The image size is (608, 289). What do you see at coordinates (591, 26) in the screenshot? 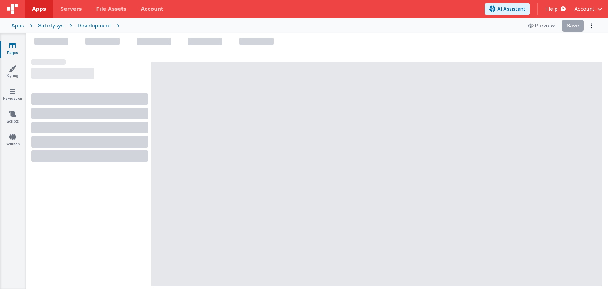
I see `button: Options` at bounding box center [591, 26].